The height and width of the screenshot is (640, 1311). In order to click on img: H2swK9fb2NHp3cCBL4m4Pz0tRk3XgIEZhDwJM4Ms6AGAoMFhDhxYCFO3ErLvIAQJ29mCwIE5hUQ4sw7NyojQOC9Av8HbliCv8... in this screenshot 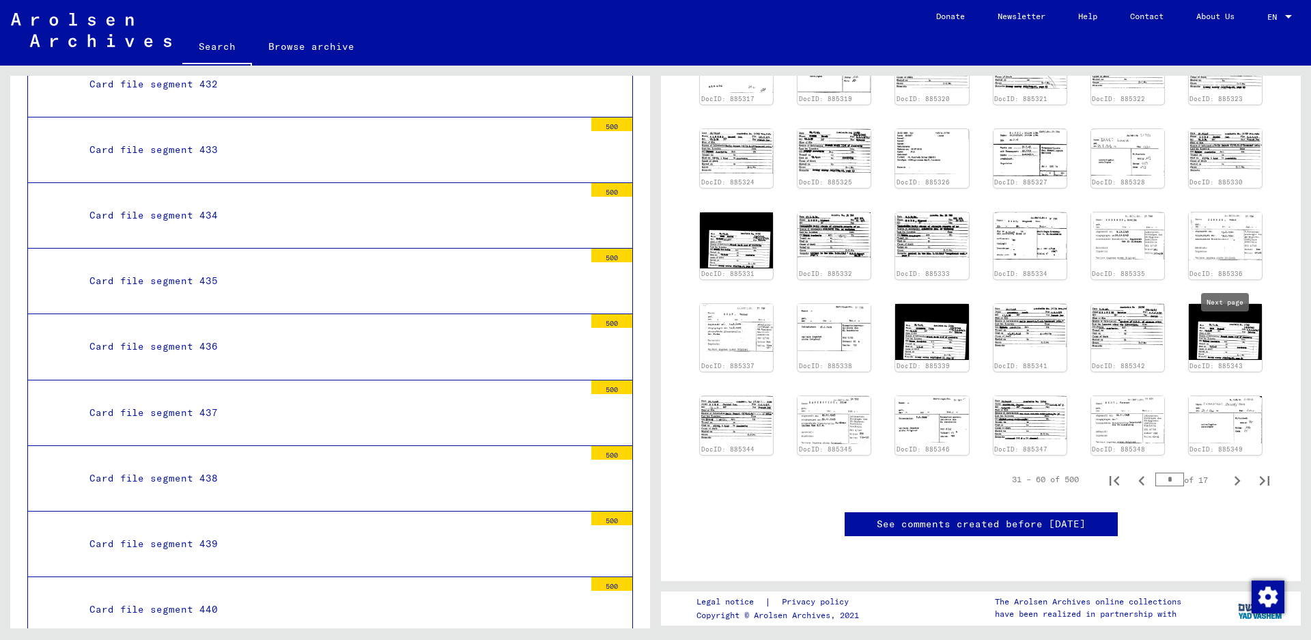, I will do `click(1128, 326)`.